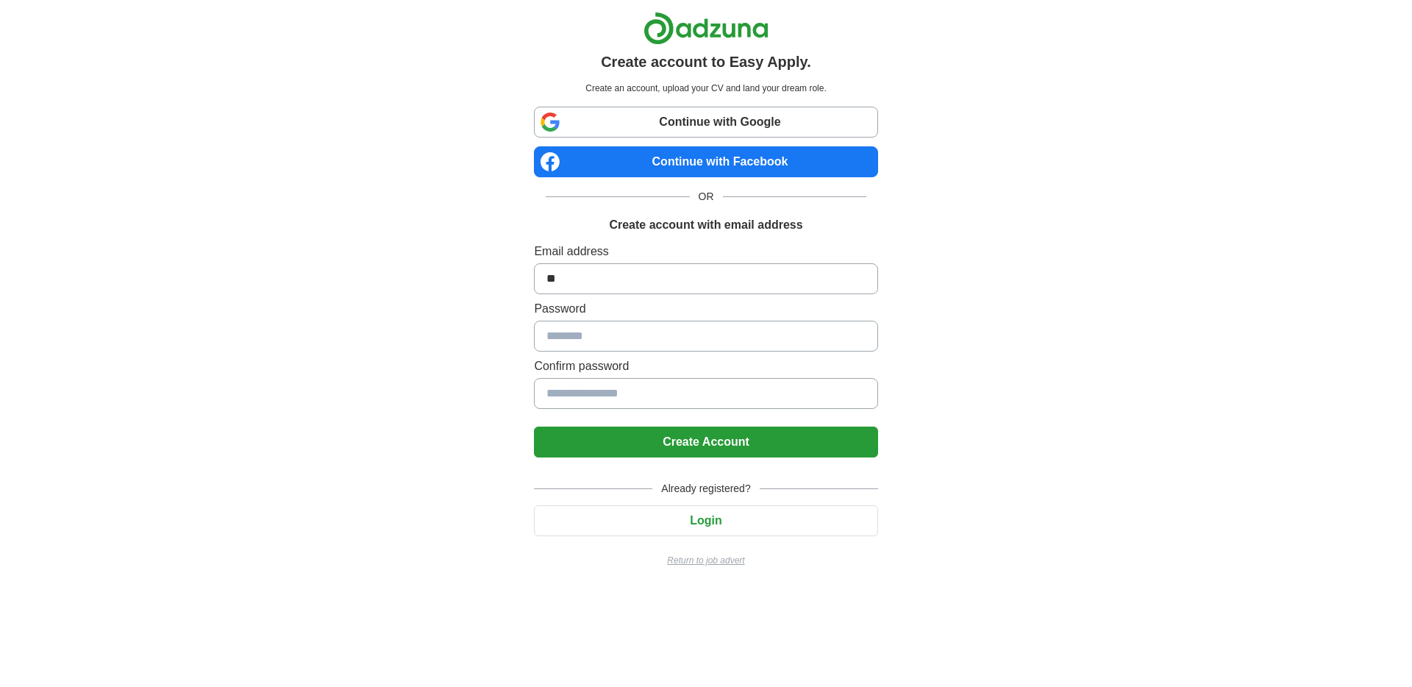  What do you see at coordinates (706, 28) in the screenshot?
I see `img: Adzuna logo` at bounding box center [706, 28].